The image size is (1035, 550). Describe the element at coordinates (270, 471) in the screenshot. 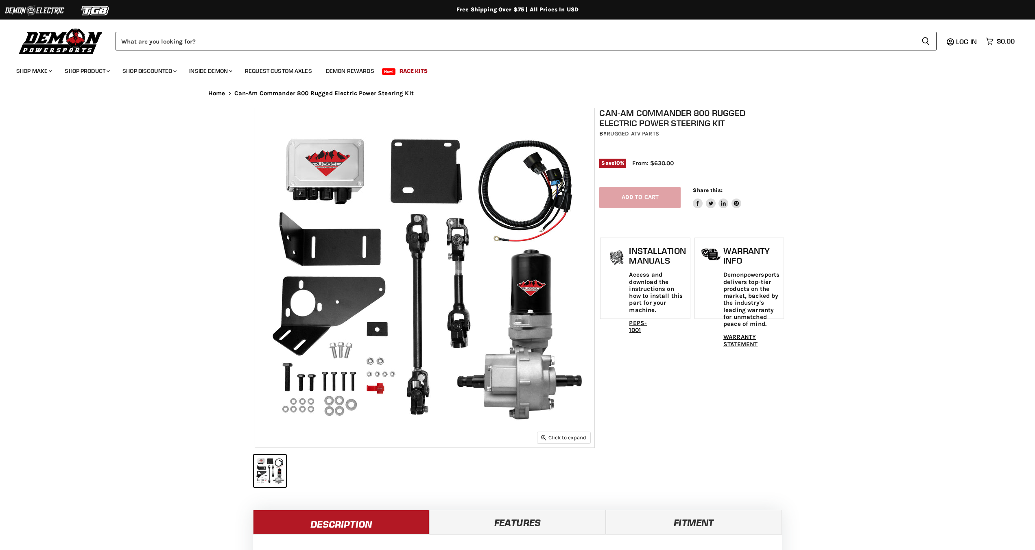

I see `button: IMAGE thumbnail` at that location.